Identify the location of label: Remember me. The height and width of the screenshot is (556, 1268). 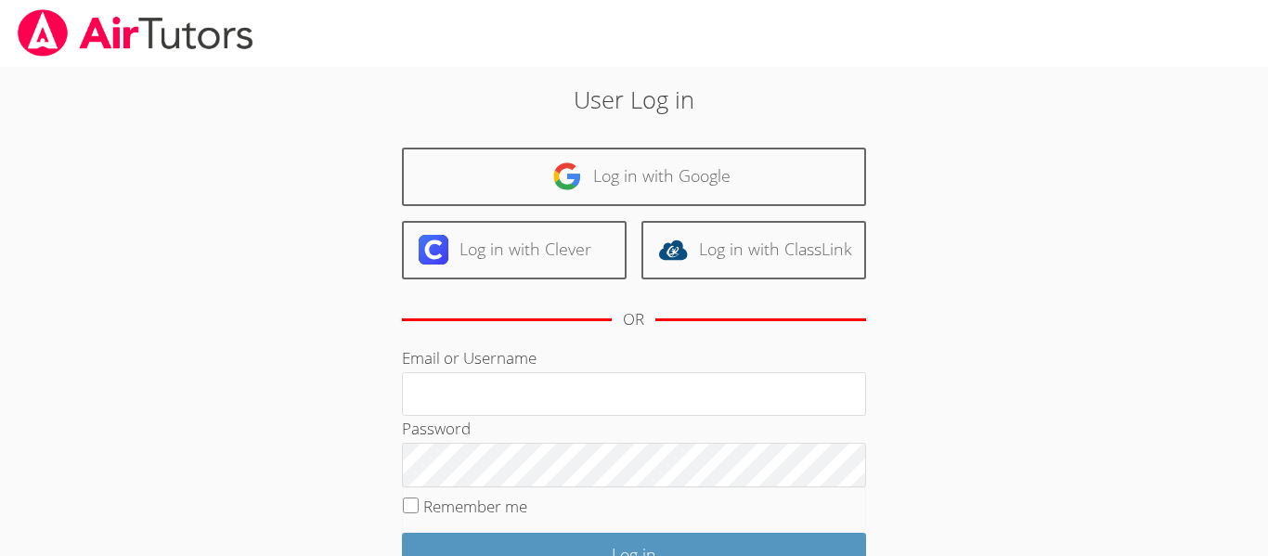
(475, 506).